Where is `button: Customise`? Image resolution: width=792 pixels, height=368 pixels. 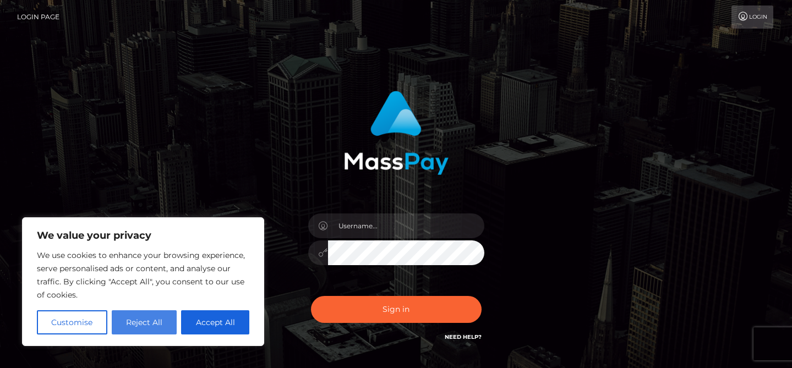 button: Customise is located at coordinates (72, 322).